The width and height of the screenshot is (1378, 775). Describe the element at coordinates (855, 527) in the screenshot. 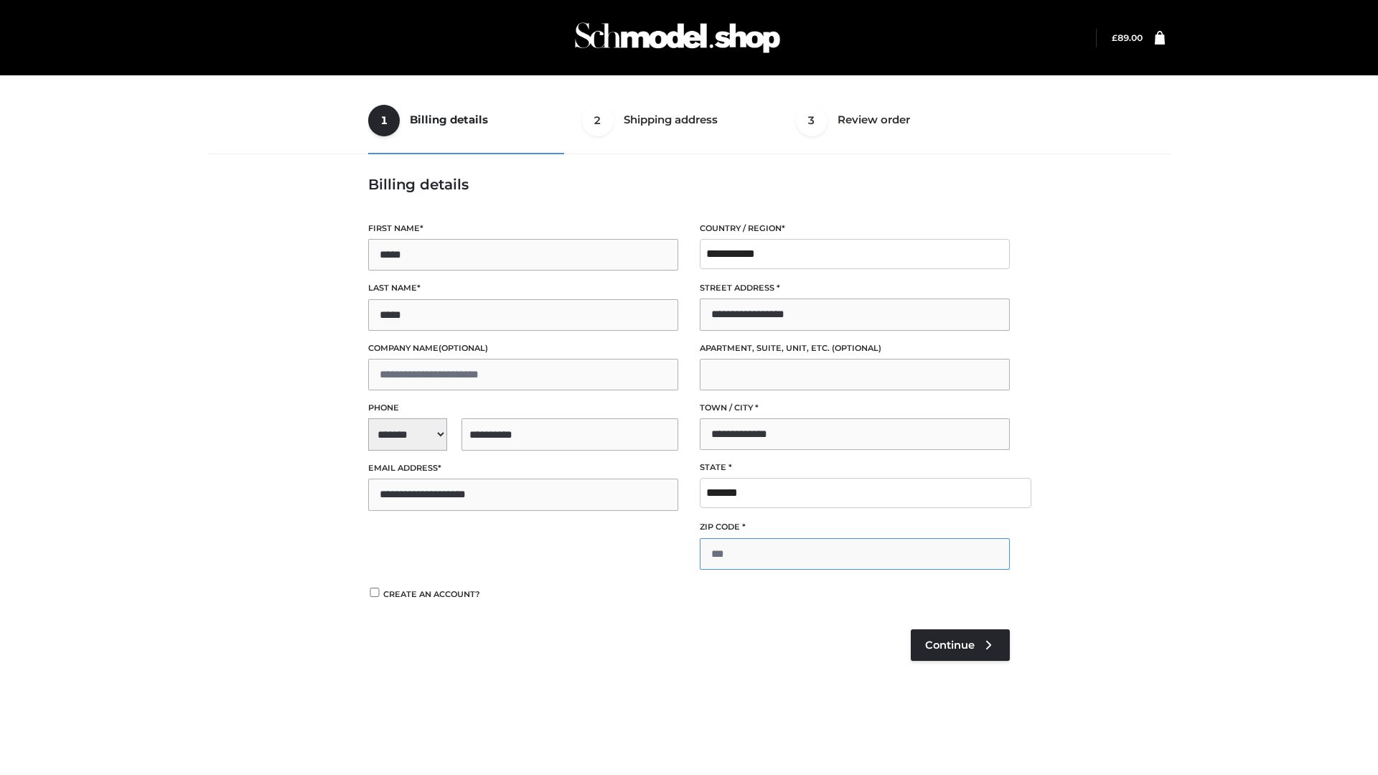

I see `label: ZIP Code` at that location.